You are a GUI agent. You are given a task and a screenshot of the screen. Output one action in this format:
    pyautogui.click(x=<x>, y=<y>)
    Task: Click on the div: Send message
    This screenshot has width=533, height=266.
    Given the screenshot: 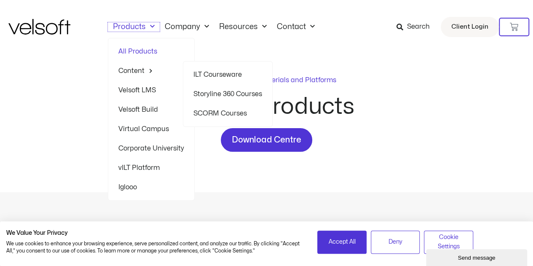 What is the action you would take?
    pyautogui.click(x=51, y=10)
    